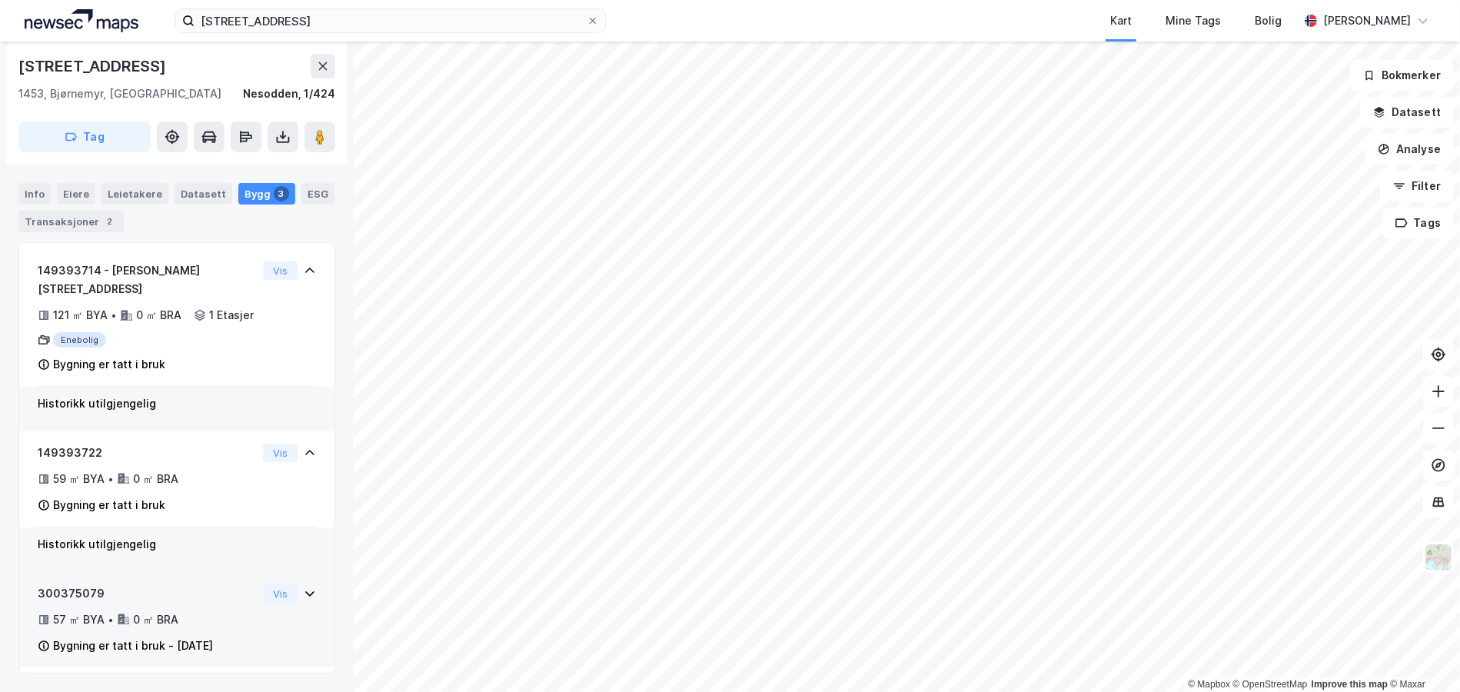  What do you see at coordinates (147, 453) in the screenshot?
I see `div: 149393722` at bounding box center [147, 453].